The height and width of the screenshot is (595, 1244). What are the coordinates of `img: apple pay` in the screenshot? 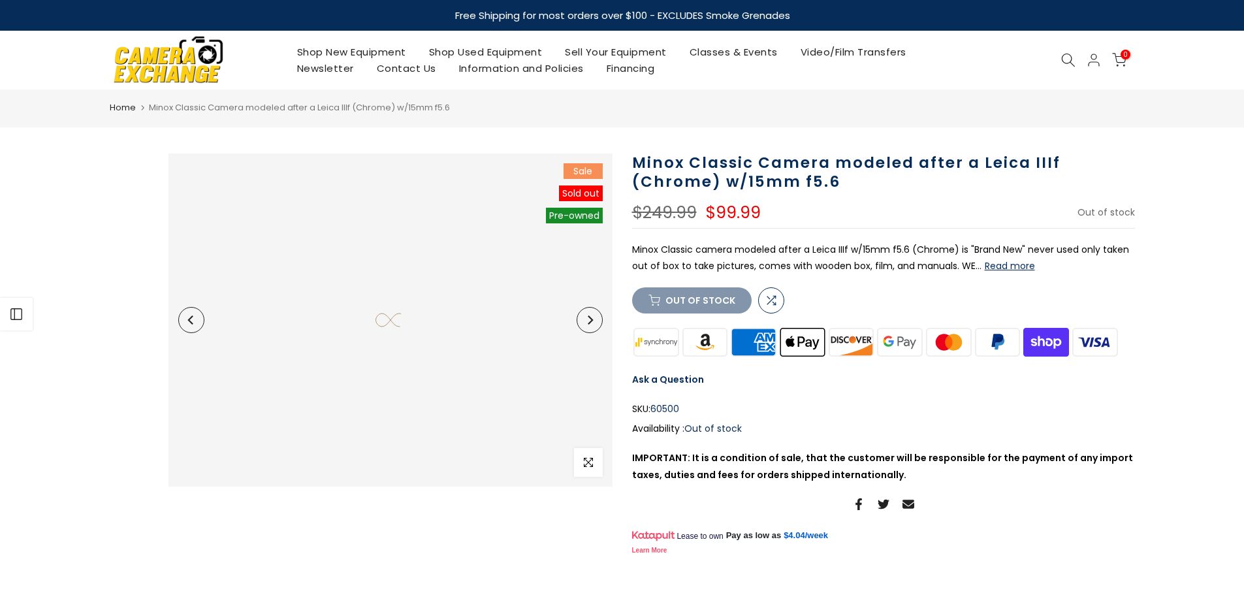 It's located at (802, 342).